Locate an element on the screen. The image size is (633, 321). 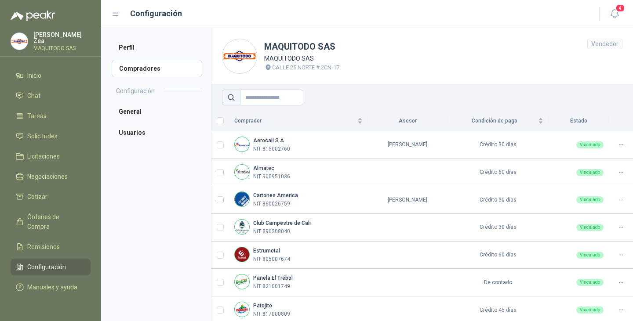
b: Aerocali S.A is located at coordinates (269, 141).